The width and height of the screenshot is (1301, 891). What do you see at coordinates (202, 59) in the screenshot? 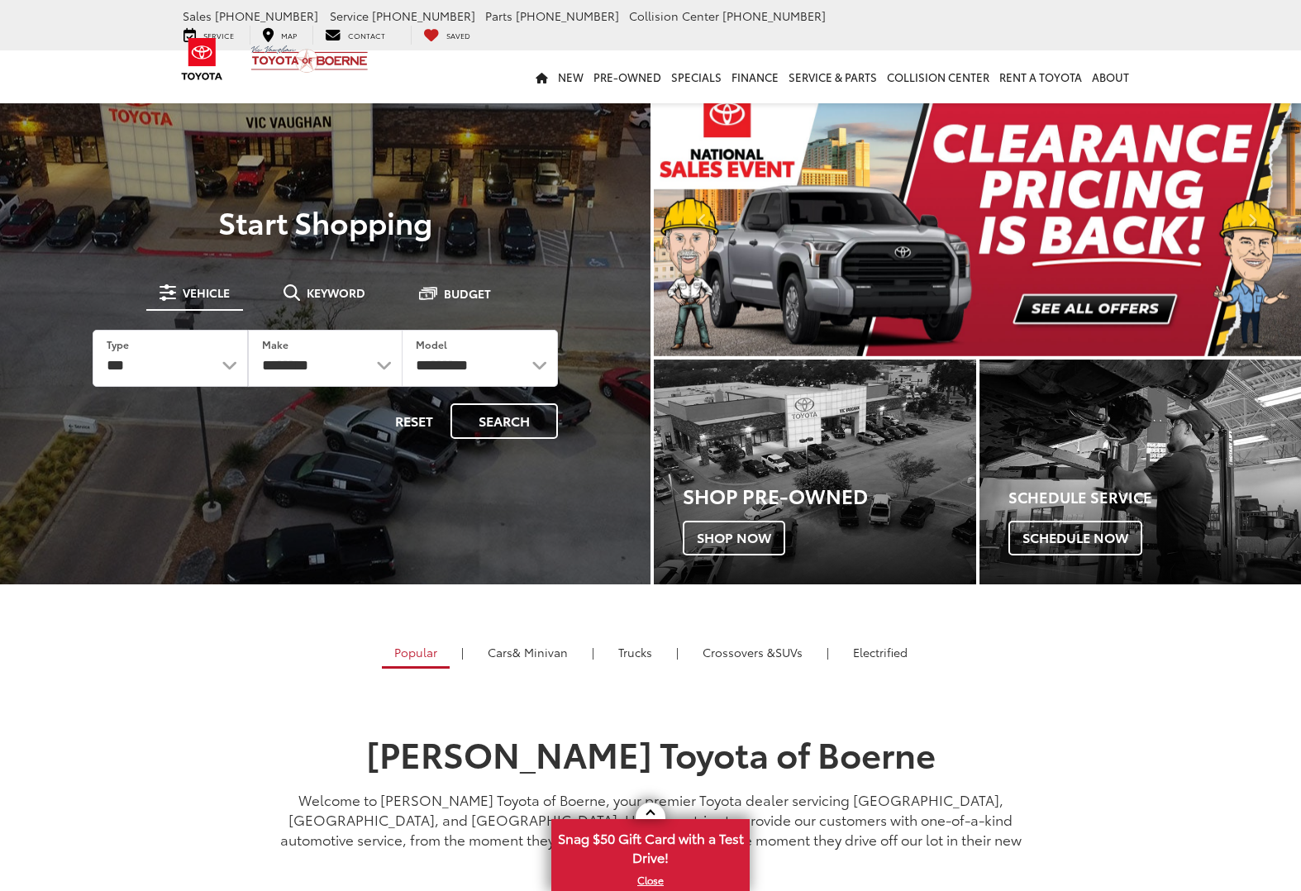
I see `img: Toyota` at bounding box center [202, 59].